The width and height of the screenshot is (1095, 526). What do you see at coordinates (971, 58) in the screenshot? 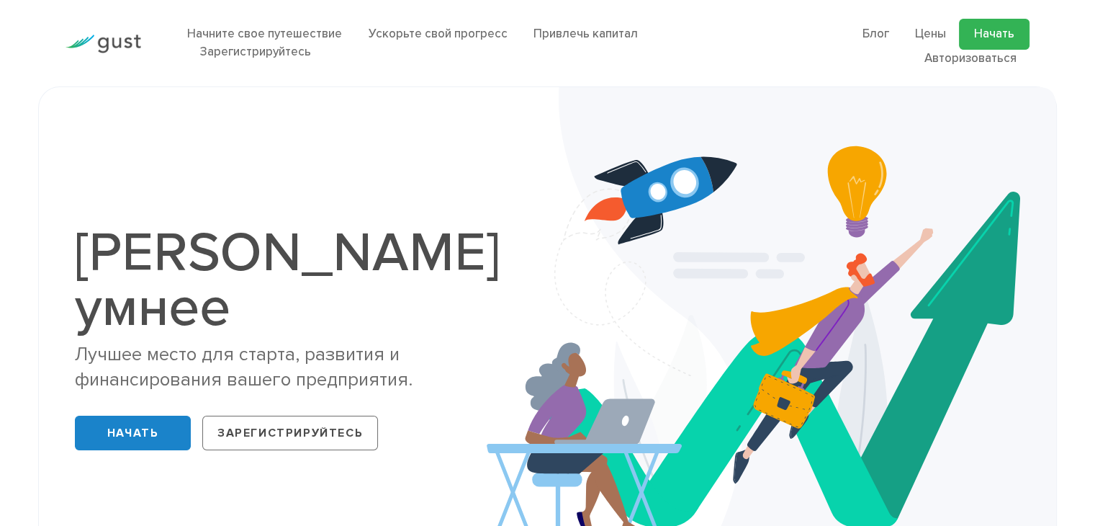
I see `a: Авторизоваться` at bounding box center [971, 58].